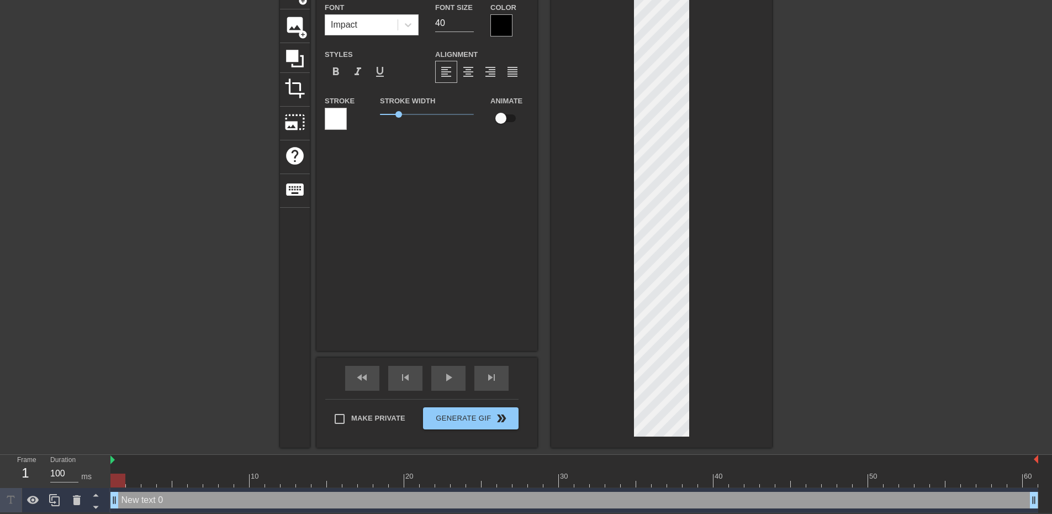 The width and height of the screenshot is (1052, 514). What do you see at coordinates (344, 25) in the screenshot?
I see `div: Impact` at bounding box center [344, 25].